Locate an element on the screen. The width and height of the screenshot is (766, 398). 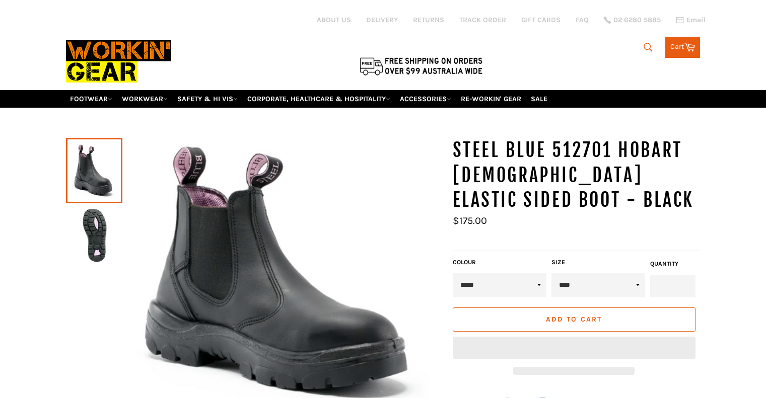
a: 02 6280 5885 is located at coordinates (632, 20).